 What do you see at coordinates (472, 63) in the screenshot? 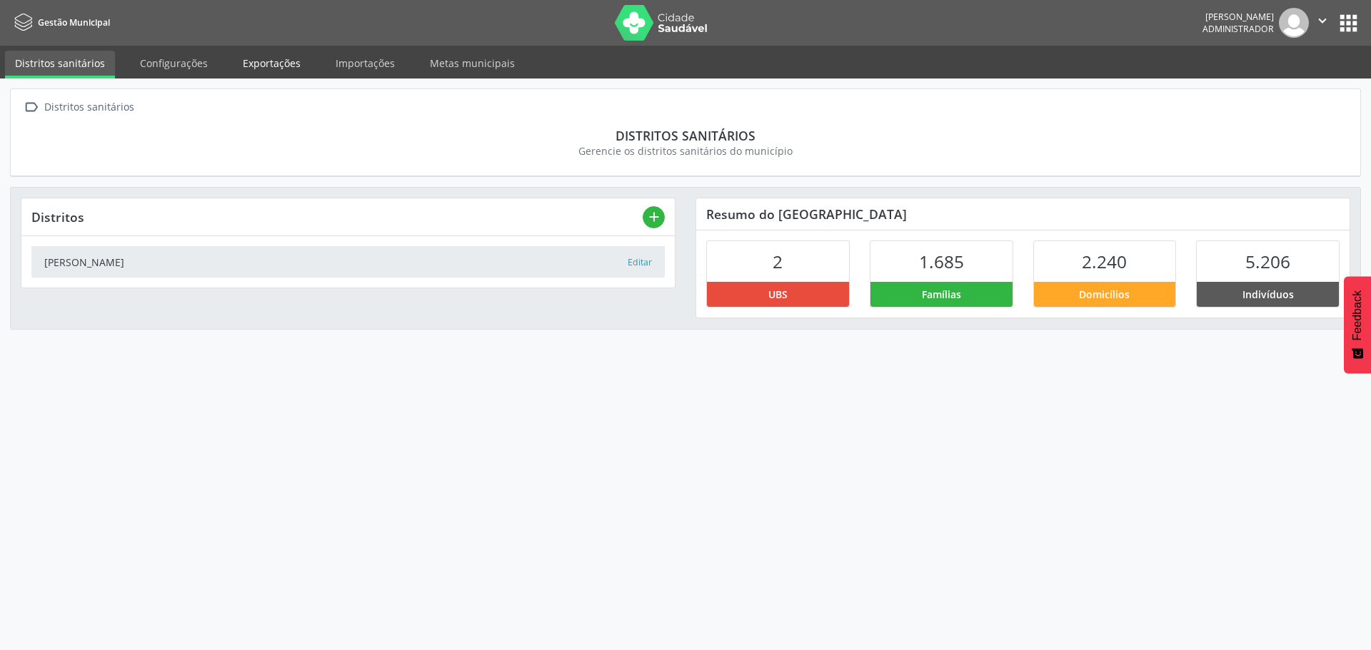
I see `a: Metas municipais` at bounding box center [472, 63].